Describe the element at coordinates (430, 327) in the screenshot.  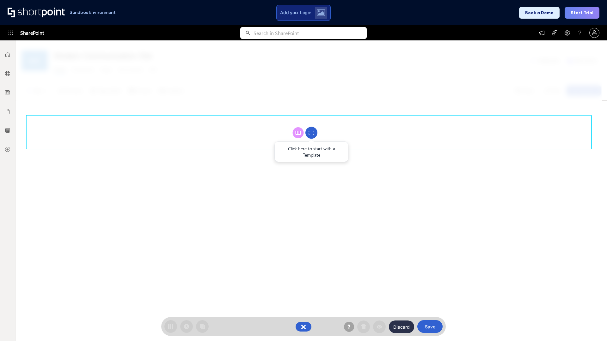
I see `button: Save` at that location.